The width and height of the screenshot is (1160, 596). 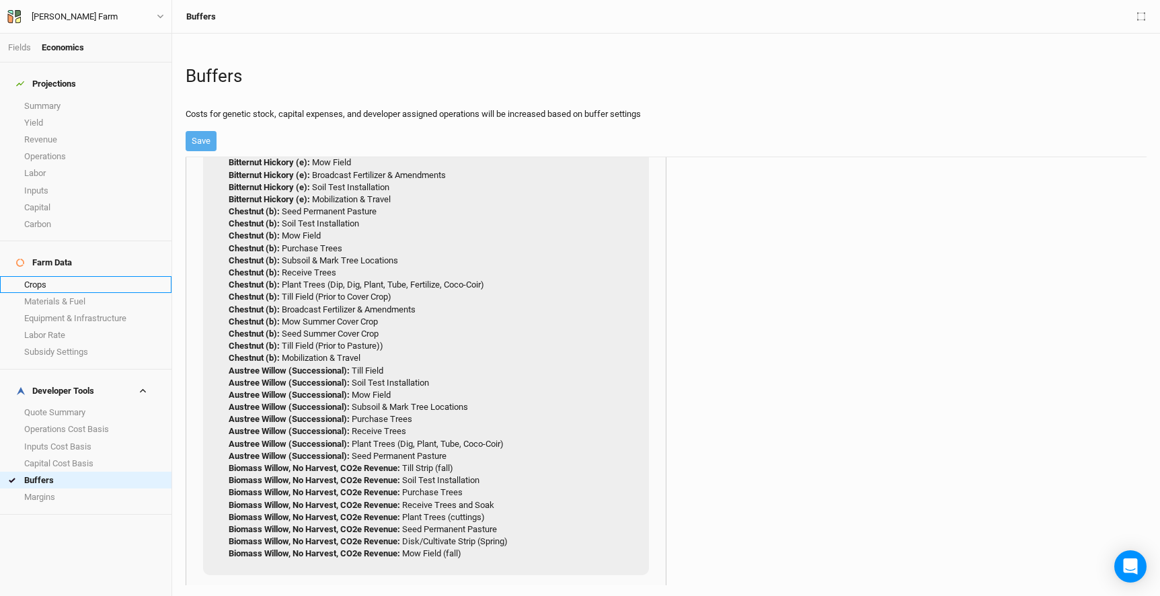 I want to click on a: Chestnut (b): Plant Trees (Dip, Dig, Plant, Tube, Fertilize, Coco-Coir), so click(x=356, y=284).